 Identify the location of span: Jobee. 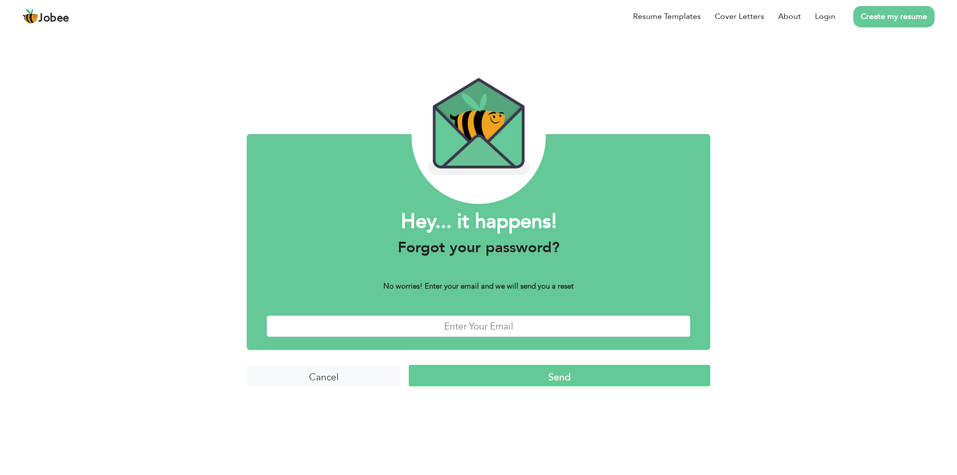
(54, 18).